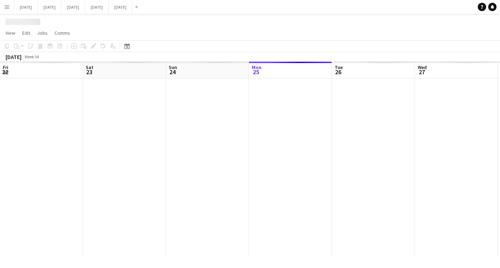 This screenshot has width=500, height=268. Describe the element at coordinates (32, 57) in the screenshot. I see `span: Week 34` at that location.